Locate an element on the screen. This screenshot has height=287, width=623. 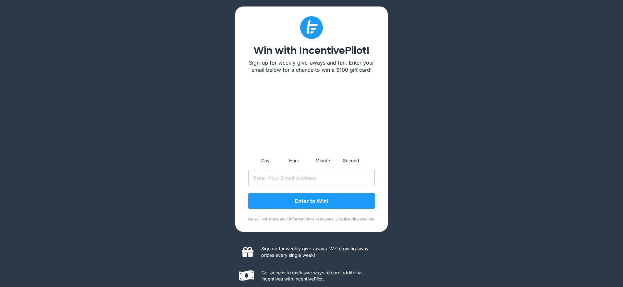
div: Day is located at coordinates (266, 161).